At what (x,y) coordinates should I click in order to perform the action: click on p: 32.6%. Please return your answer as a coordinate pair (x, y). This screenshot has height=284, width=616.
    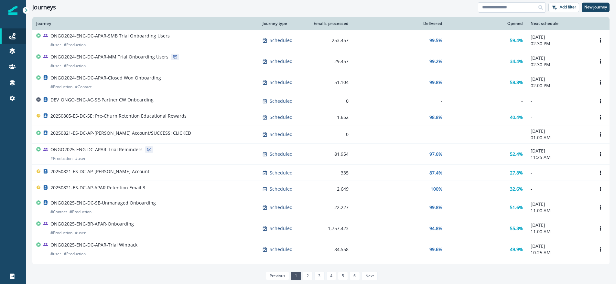
    Looking at the image, I should click on (516, 189).